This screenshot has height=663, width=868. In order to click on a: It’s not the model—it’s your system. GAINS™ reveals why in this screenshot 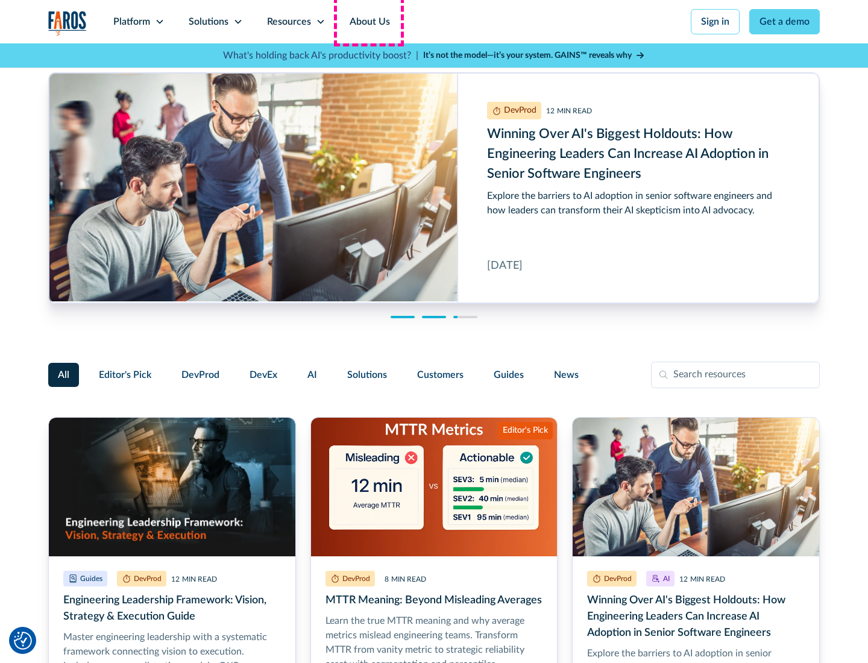, I will do `click(534, 55)`.